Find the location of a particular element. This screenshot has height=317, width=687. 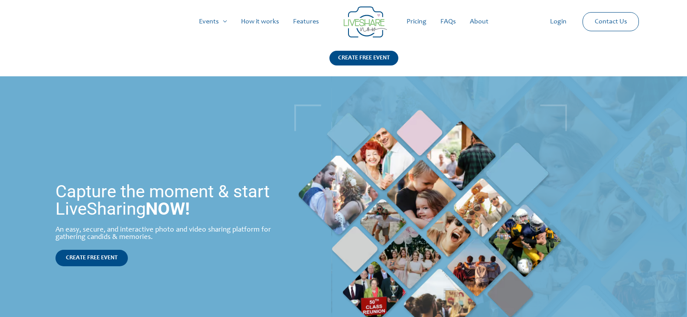

a: Login is located at coordinates (559, 22).